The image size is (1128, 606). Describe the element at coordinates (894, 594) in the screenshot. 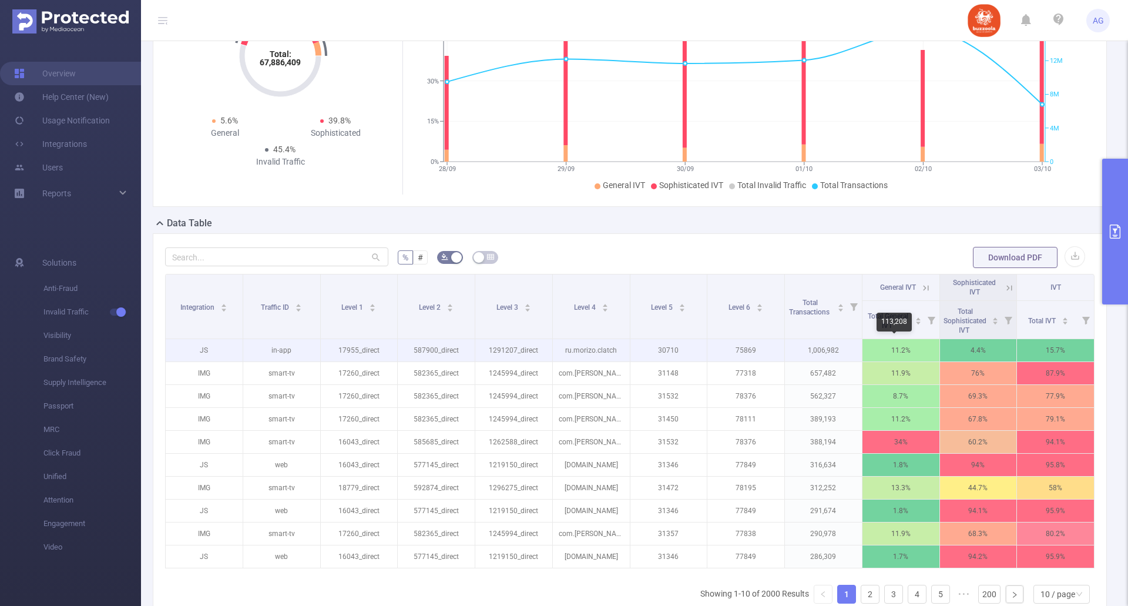

I see `li: 3` at that location.